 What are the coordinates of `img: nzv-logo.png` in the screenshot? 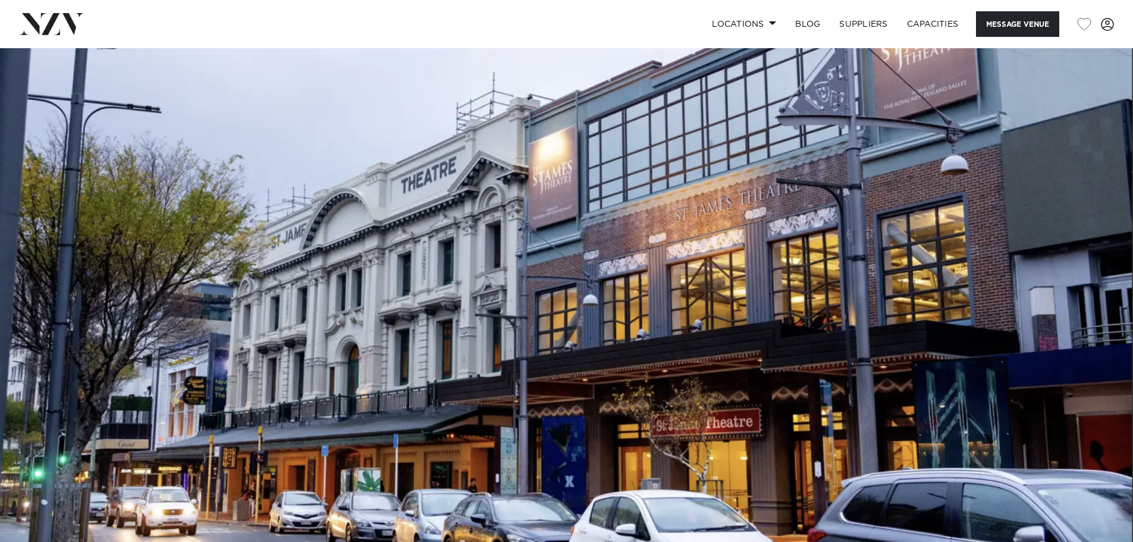 It's located at (51, 24).